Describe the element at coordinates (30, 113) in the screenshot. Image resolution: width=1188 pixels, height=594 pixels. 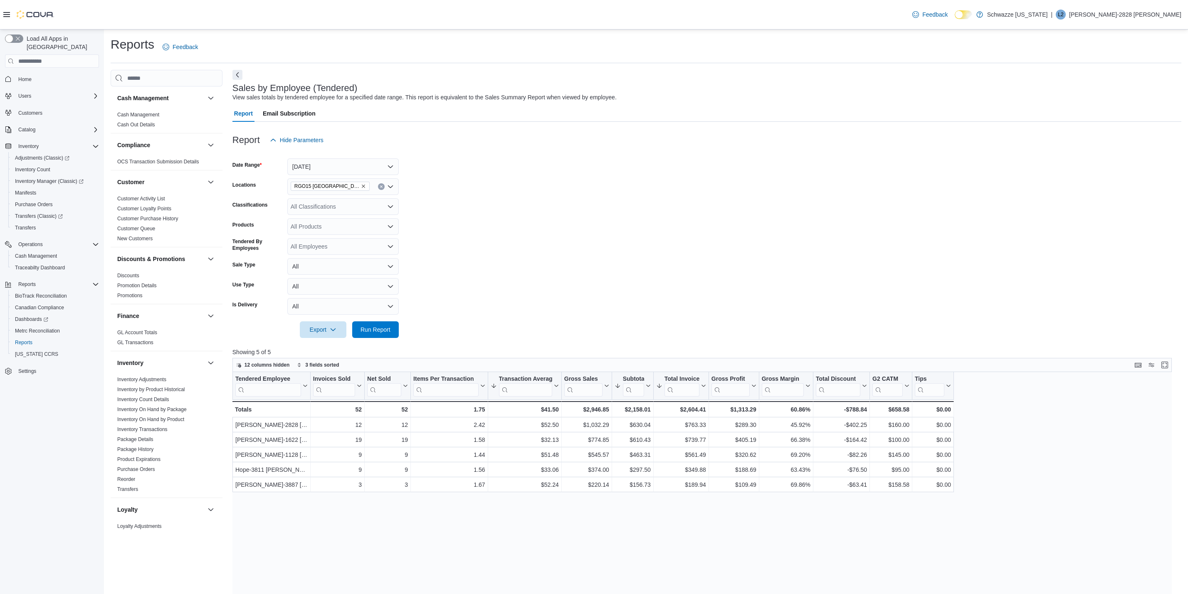
I see `a: Customers` at that location.